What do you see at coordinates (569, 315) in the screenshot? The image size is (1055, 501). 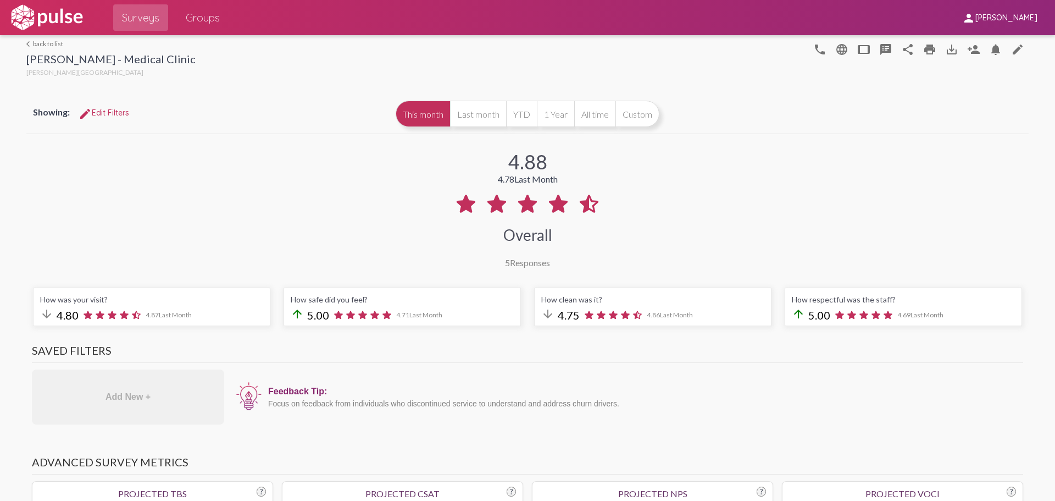 I see `span: 4.75` at bounding box center [569, 315].